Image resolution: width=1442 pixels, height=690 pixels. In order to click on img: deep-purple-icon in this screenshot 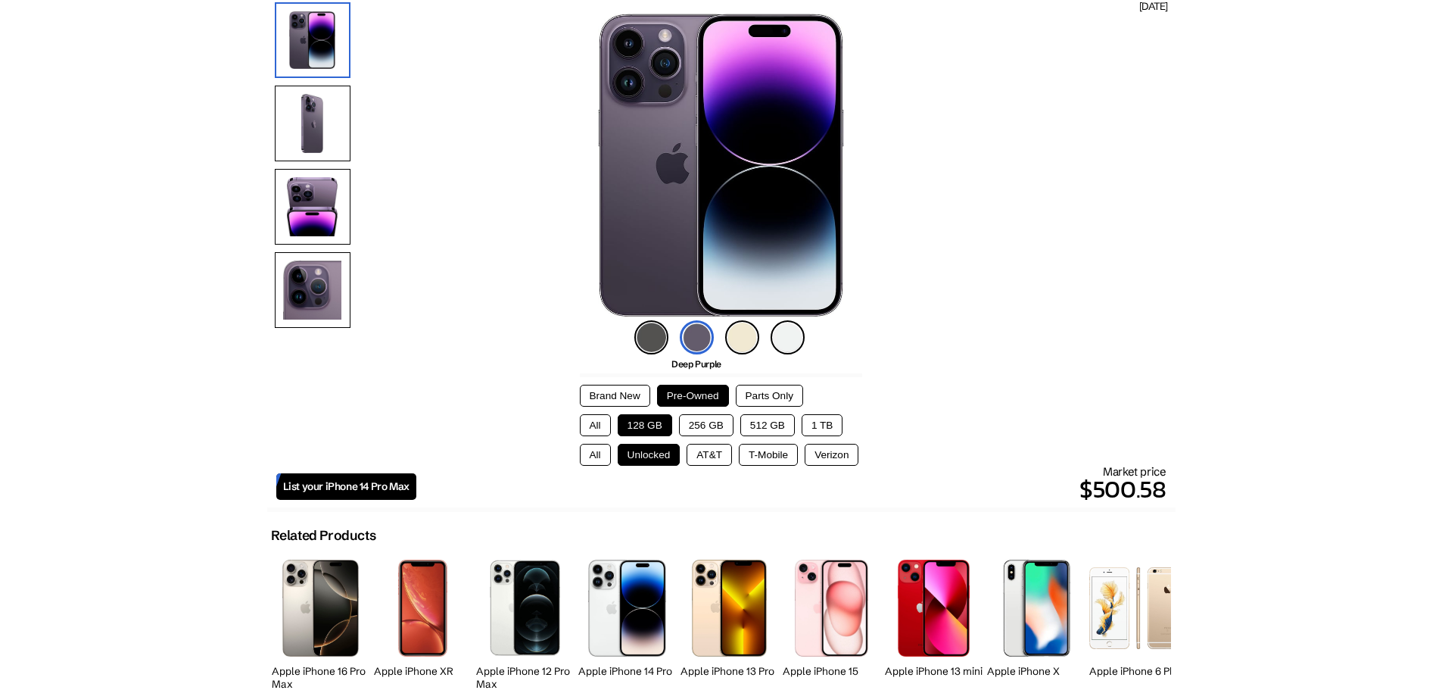, I will do `click(697, 337)`.